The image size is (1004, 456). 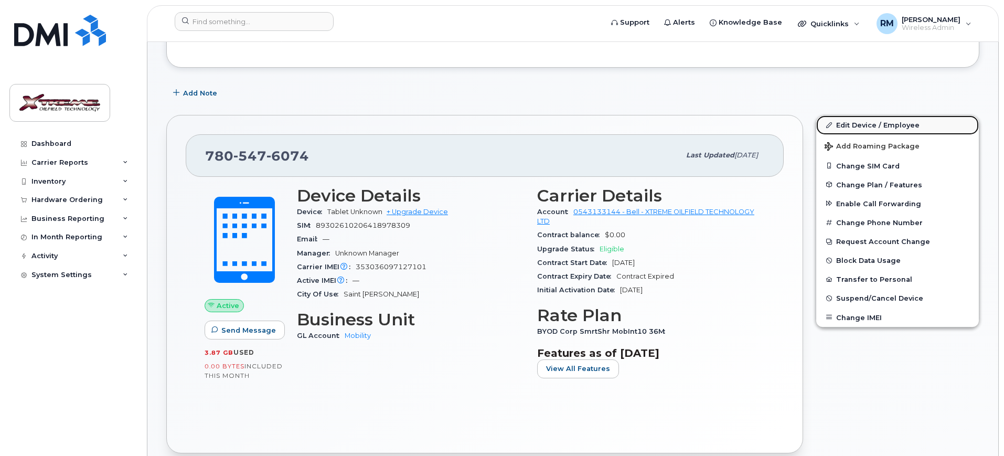 What do you see at coordinates (228, 305) in the screenshot?
I see `span: Active` at bounding box center [228, 305].